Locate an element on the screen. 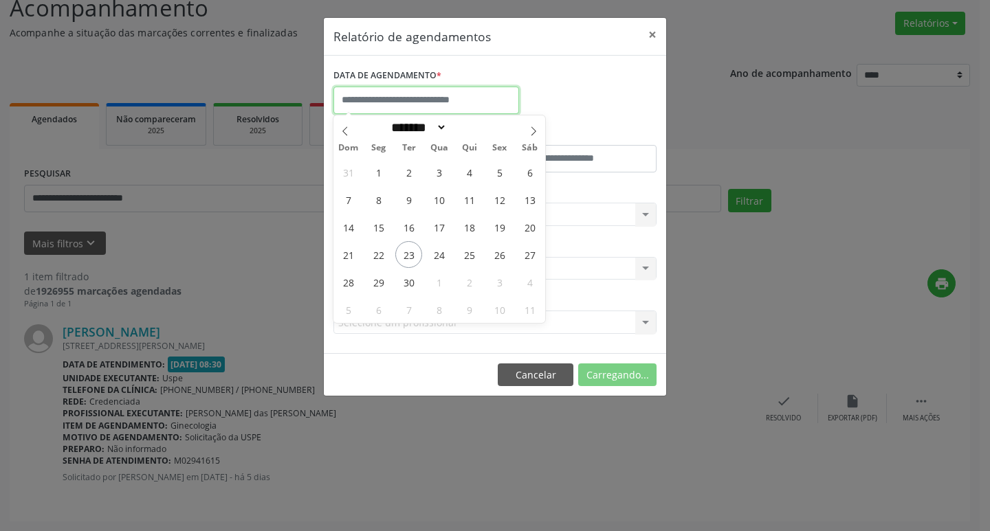  span: Dom is located at coordinates (349, 148).